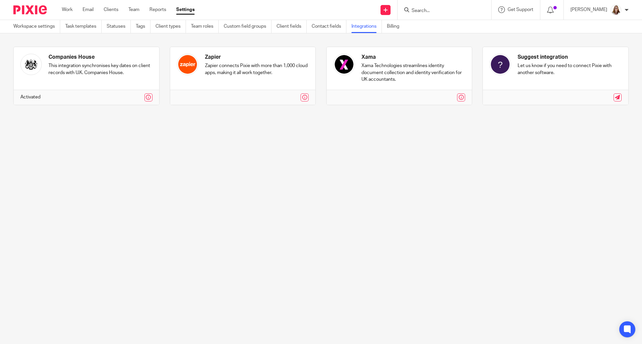 This screenshot has width=642, height=344. I want to click on a: Contact fields, so click(329, 26).